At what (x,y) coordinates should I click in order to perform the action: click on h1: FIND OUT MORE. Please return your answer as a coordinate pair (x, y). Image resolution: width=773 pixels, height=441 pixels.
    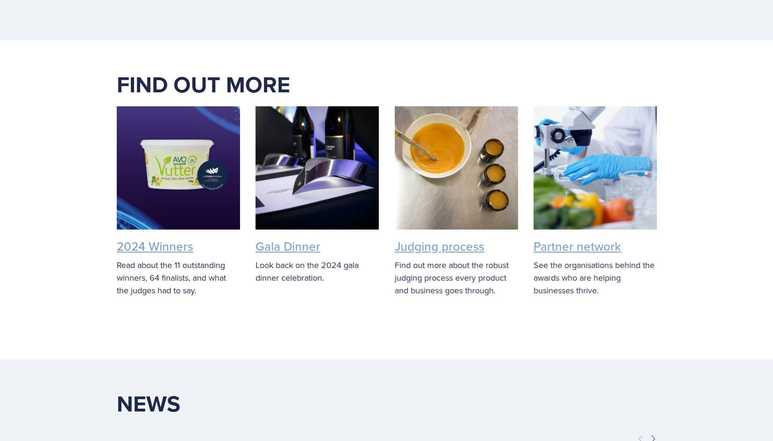
    Looking at the image, I should click on (387, 84).